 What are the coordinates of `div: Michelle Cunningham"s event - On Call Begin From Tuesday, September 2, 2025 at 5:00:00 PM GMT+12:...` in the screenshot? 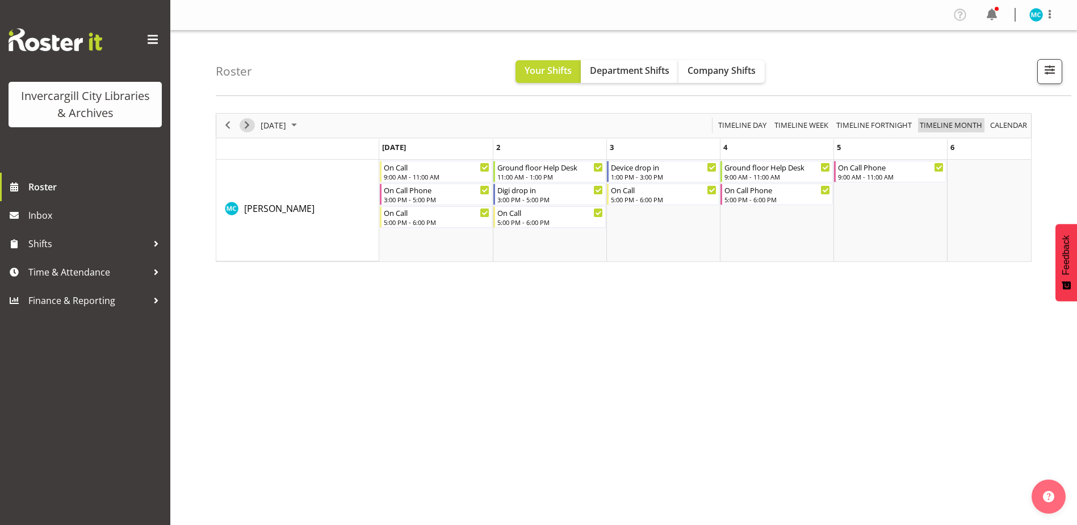 It's located at (550, 217).